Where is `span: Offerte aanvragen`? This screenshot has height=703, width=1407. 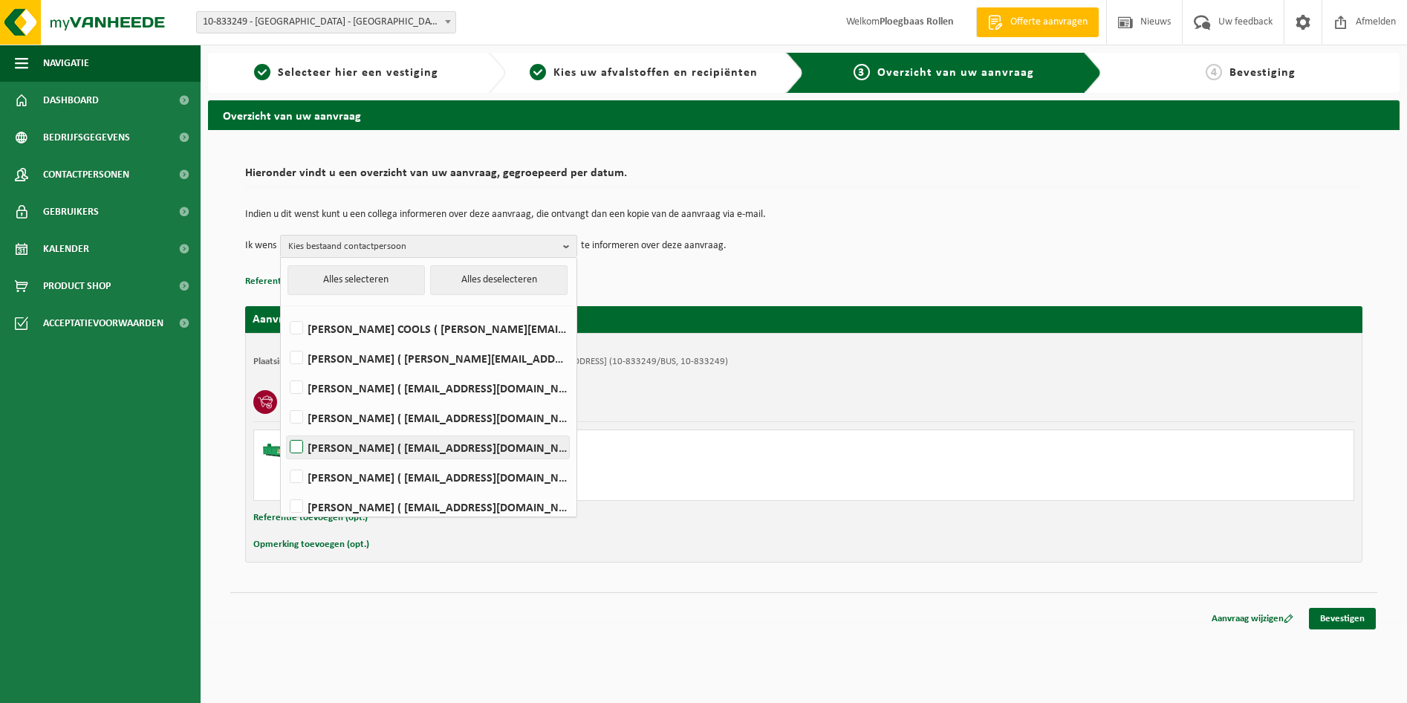 span: Offerte aanvragen is located at coordinates (1049, 22).